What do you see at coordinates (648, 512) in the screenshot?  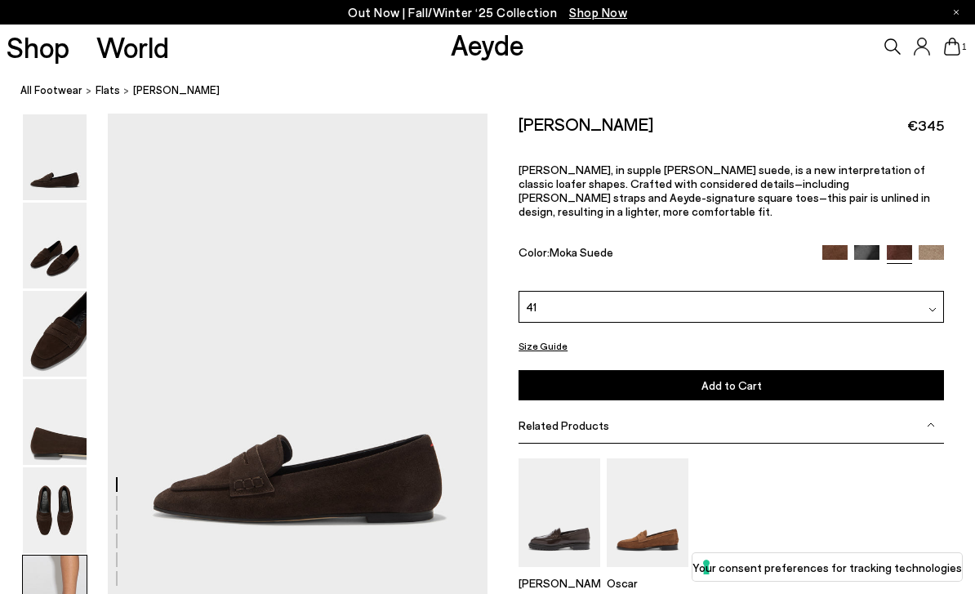 I see `img: Oscar Suede Loafers` at bounding box center [648, 512].